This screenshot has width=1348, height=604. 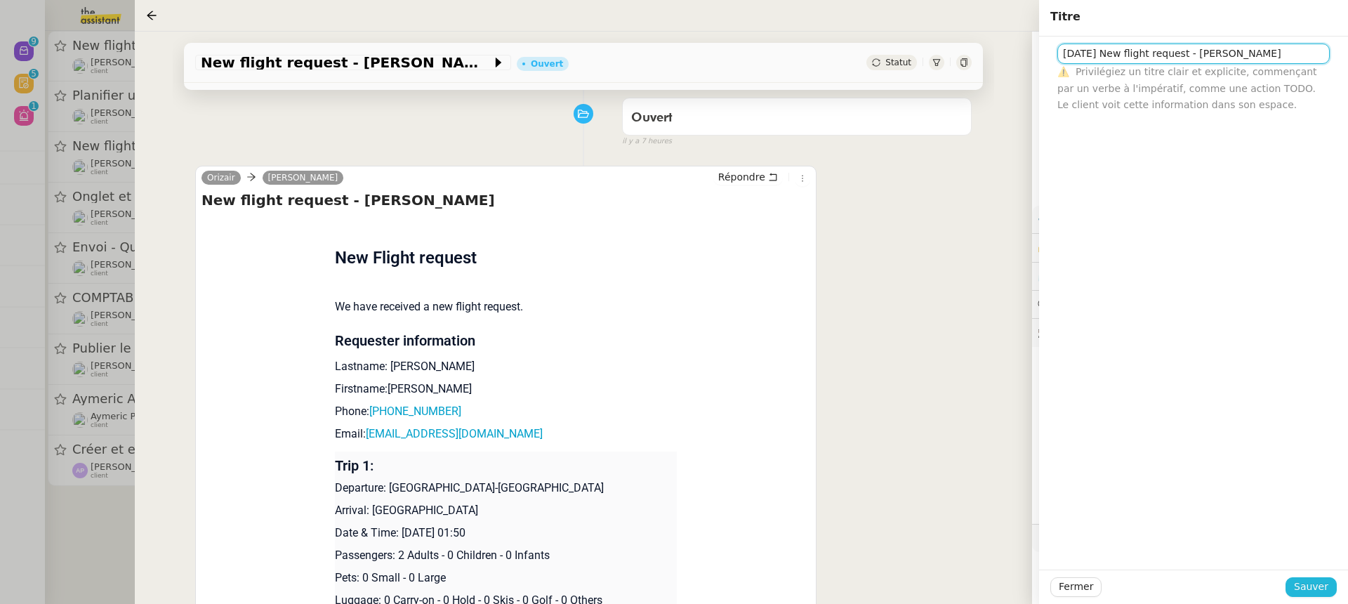 I want to click on button: Répondre, so click(x=748, y=177).